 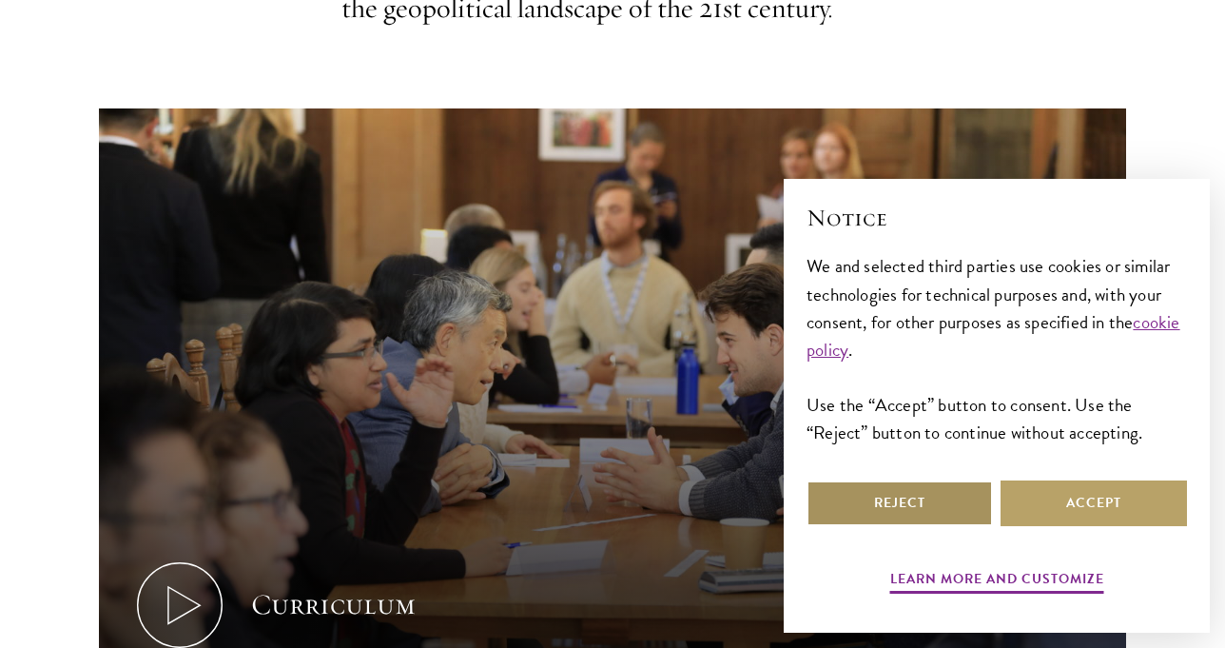 I want to click on button: Learn more and customize, so click(x=997, y=581).